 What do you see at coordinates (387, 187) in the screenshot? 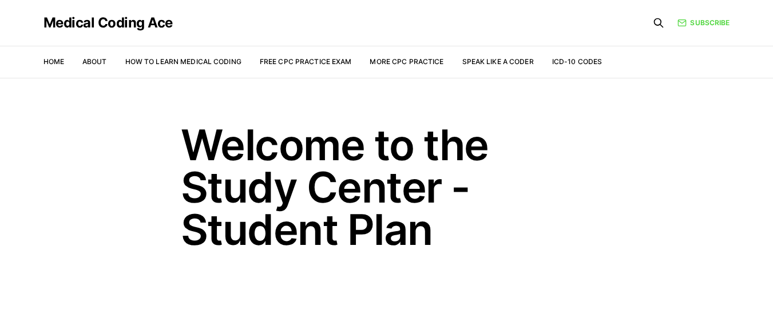
I see `h1: Welcome to the Study Center - Student Plan` at bounding box center [387, 187].